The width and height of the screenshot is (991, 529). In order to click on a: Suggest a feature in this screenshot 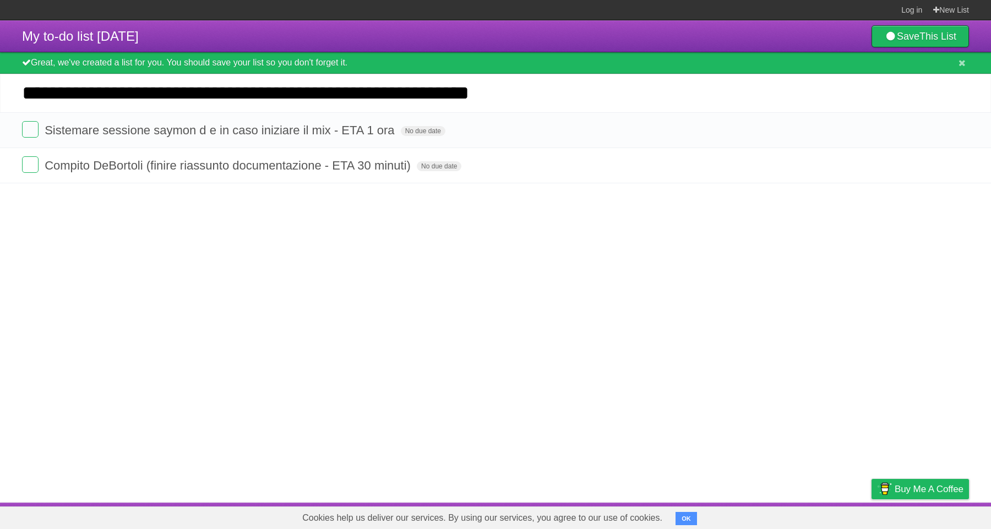, I will do `click(934, 516)`.